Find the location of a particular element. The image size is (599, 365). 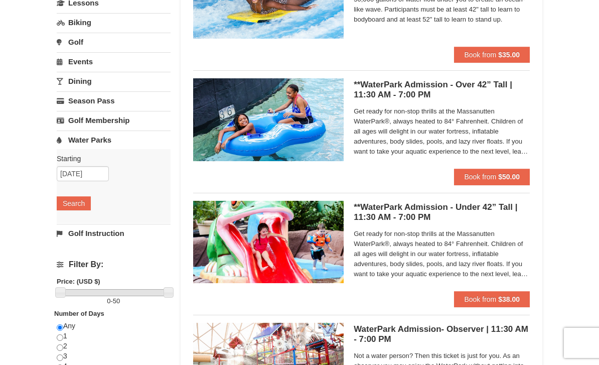

a: Dining is located at coordinates (113, 81).